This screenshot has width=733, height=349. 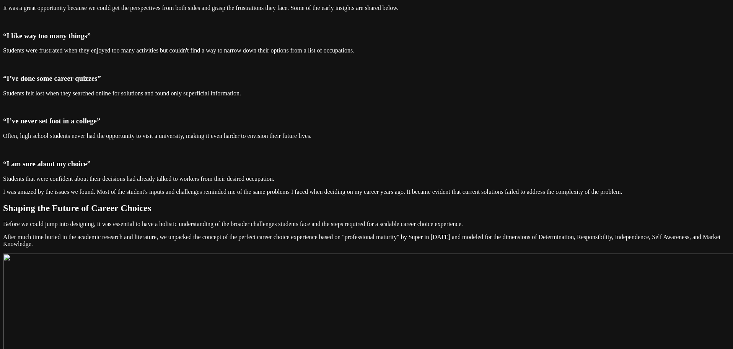 I want to click on p: Often, high school students never had the opportunity to visit a university, making it even harde..., so click(x=366, y=136).